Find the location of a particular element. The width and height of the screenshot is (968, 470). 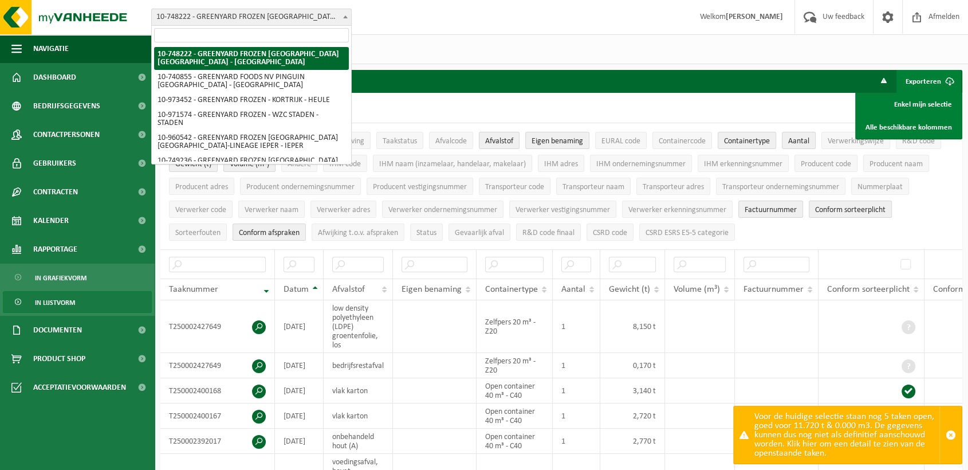

span: Conform sorteerplicht is located at coordinates (850, 210).